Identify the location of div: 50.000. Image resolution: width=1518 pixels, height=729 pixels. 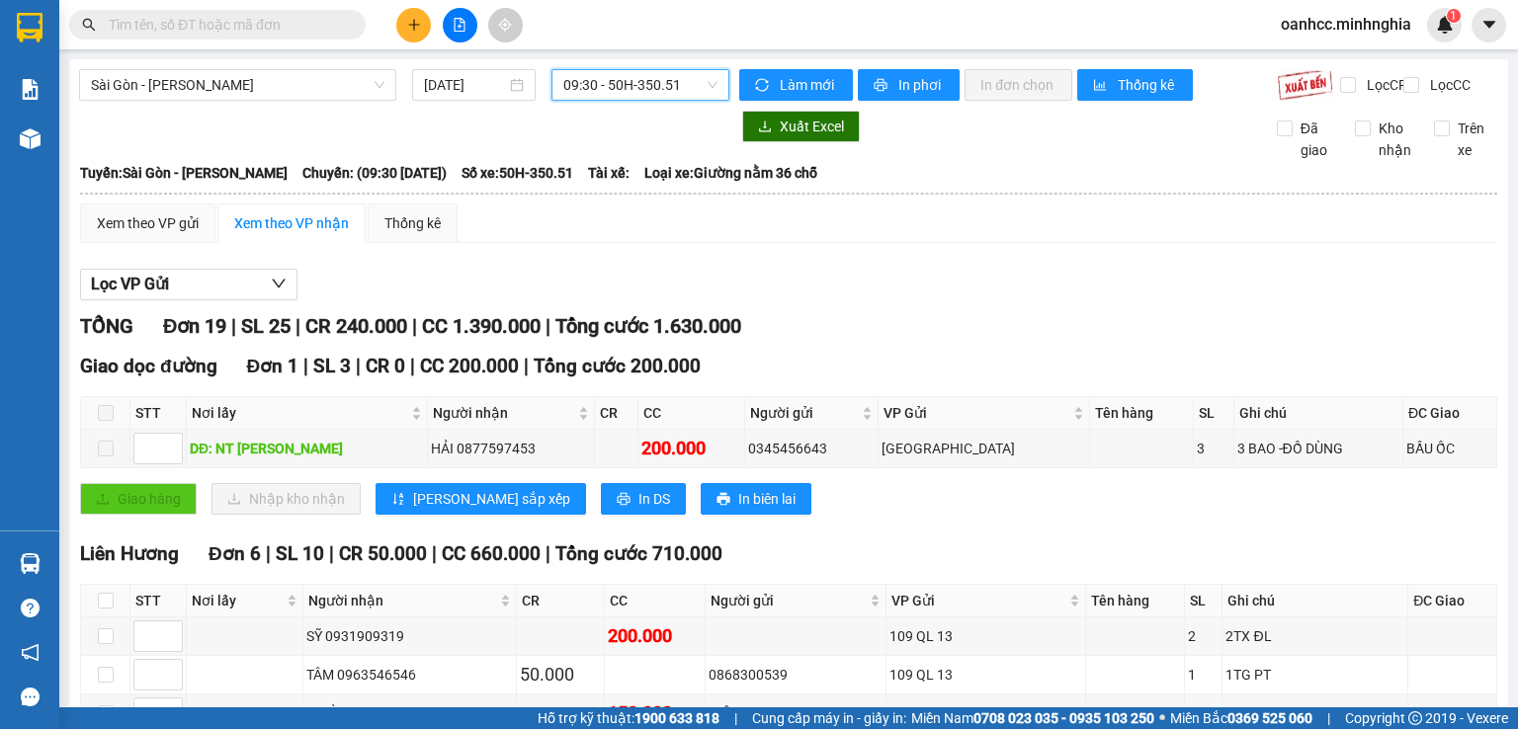
(559, 675).